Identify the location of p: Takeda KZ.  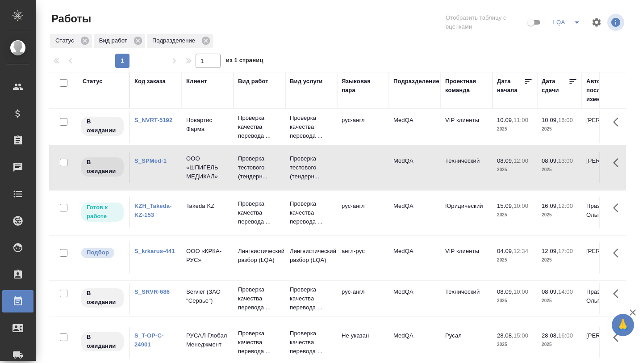
(208, 206).